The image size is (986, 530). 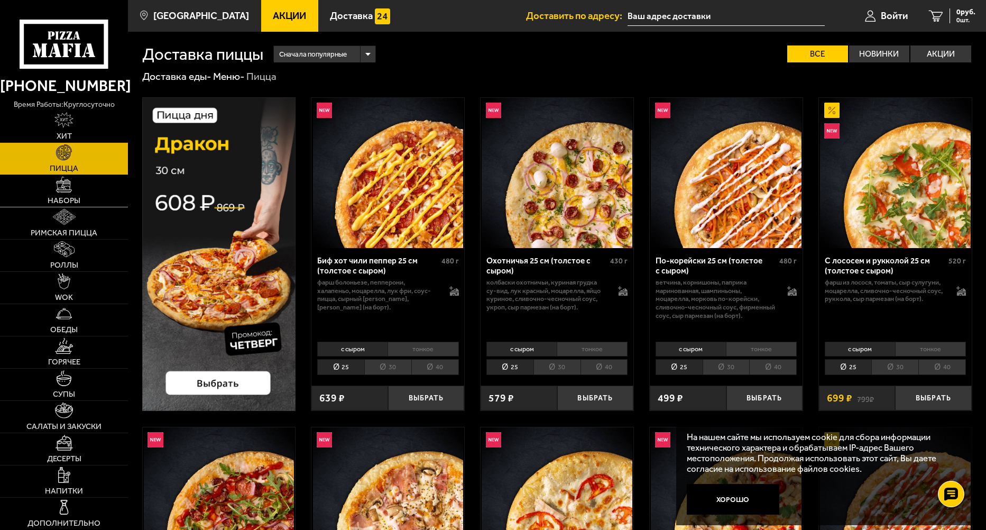 I want to click on div: Пицца, so click(x=261, y=76).